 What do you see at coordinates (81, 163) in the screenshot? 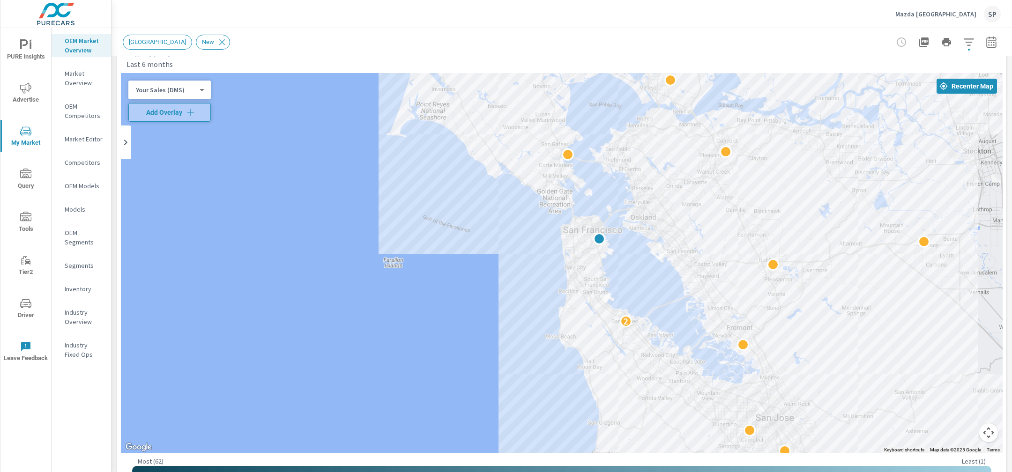
I see `div: Competitors` at bounding box center [81, 163].